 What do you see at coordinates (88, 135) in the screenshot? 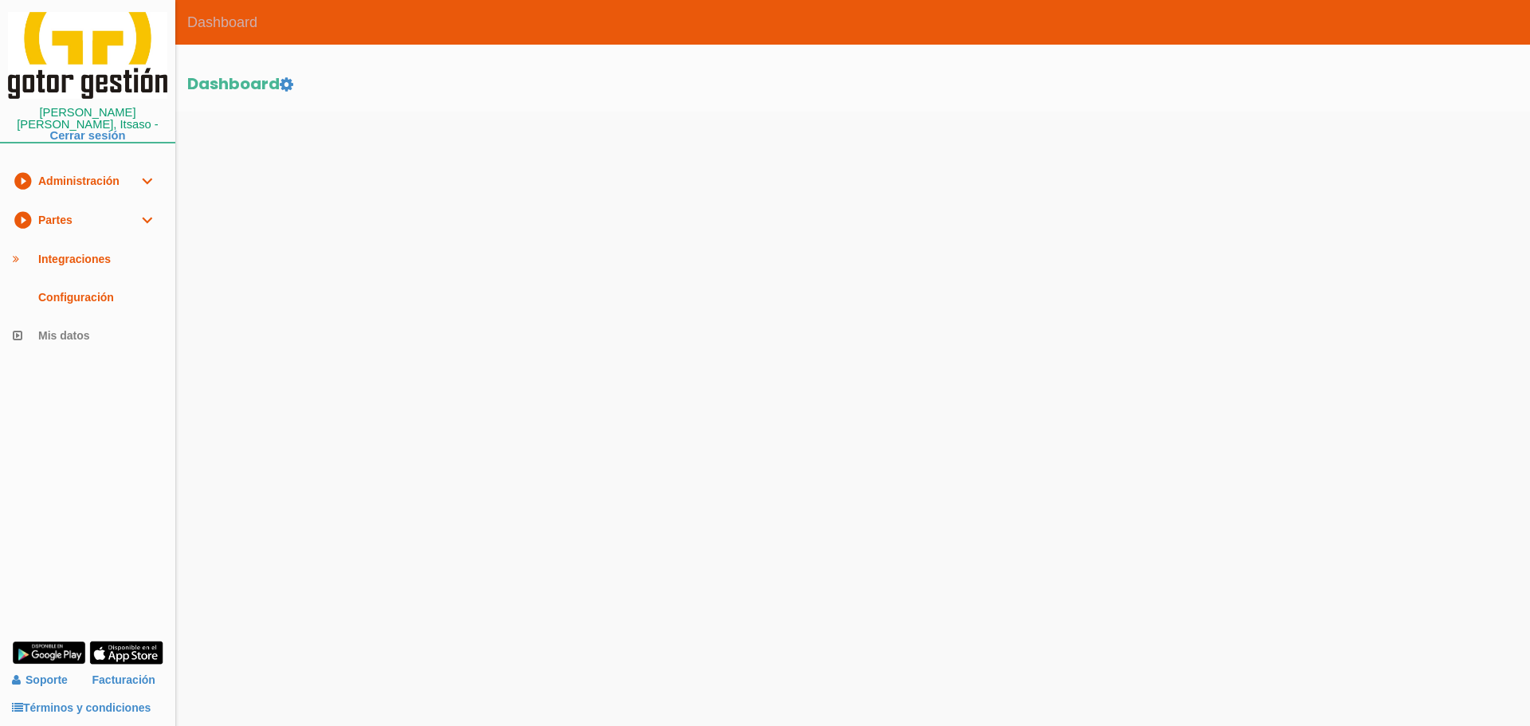
I see `a: Cerrar sesión` at bounding box center [88, 135].